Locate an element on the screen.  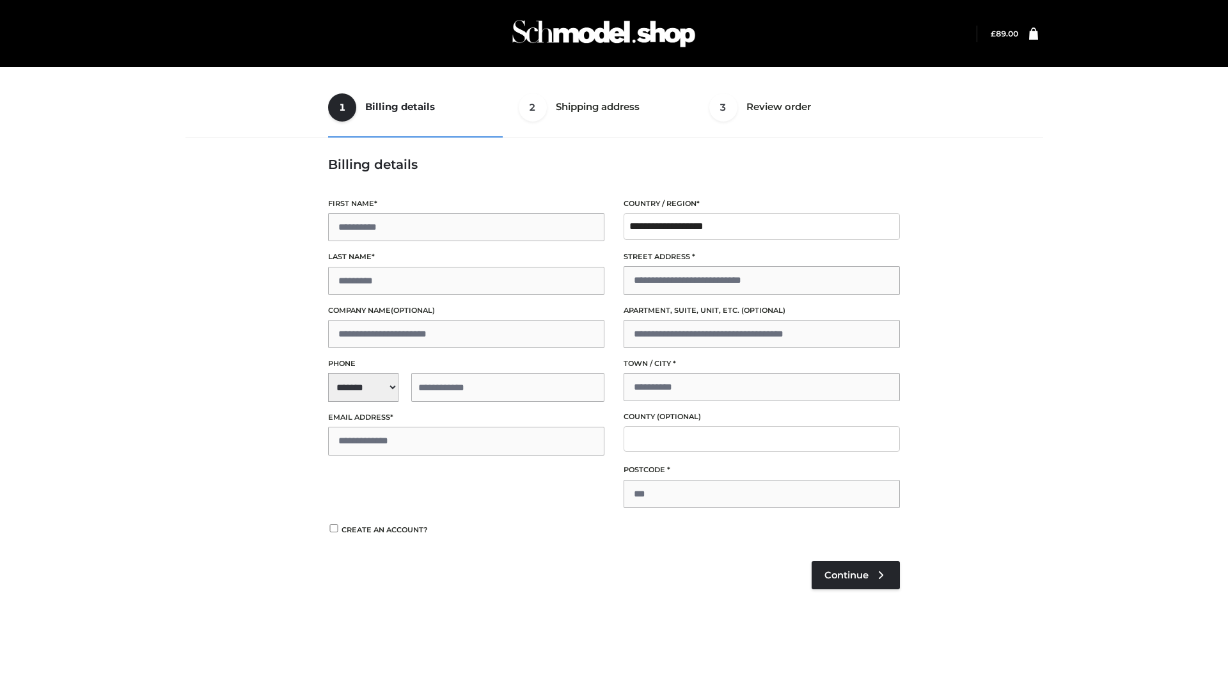
h3: Billing details is located at coordinates (614, 164).